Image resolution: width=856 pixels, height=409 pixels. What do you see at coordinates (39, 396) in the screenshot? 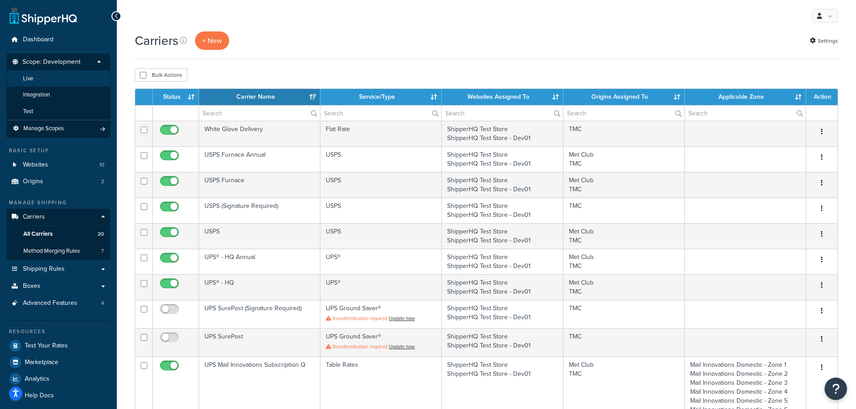
I see `span: Help Docs` at bounding box center [39, 396].